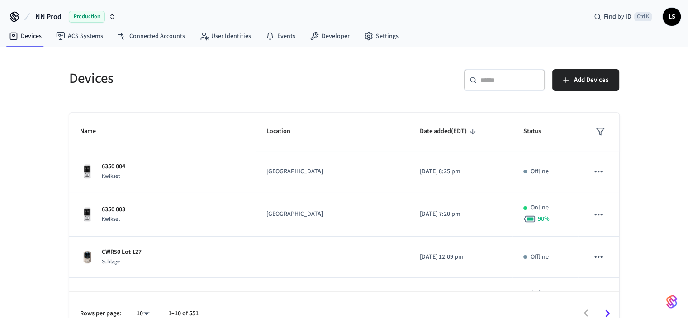 Image resolution: width=688 pixels, height=318 pixels. What do you see at coordinates (617, 17) in the screenshot?
I see `span: Find by ID` at bounding box center [617, 17].